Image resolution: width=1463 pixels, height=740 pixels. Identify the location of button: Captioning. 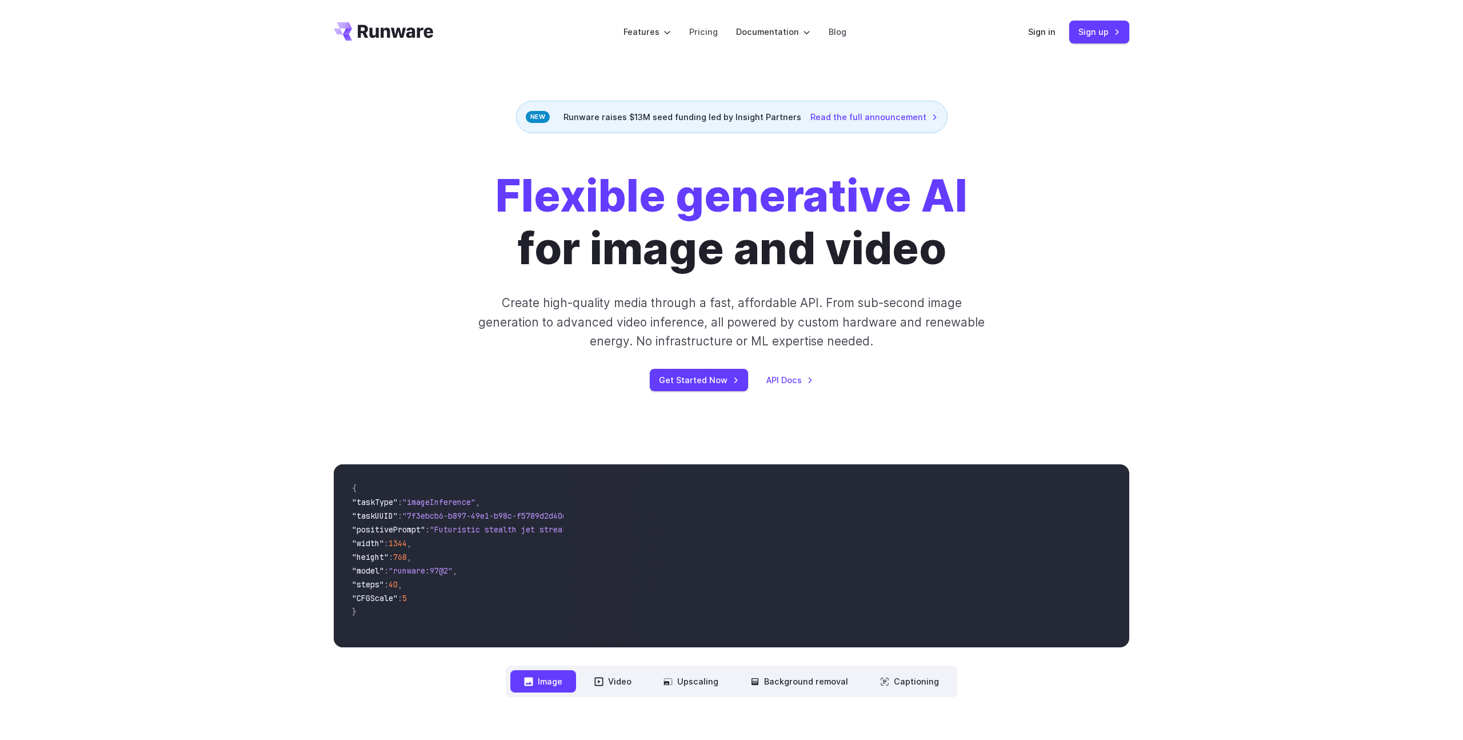
(909, 681).